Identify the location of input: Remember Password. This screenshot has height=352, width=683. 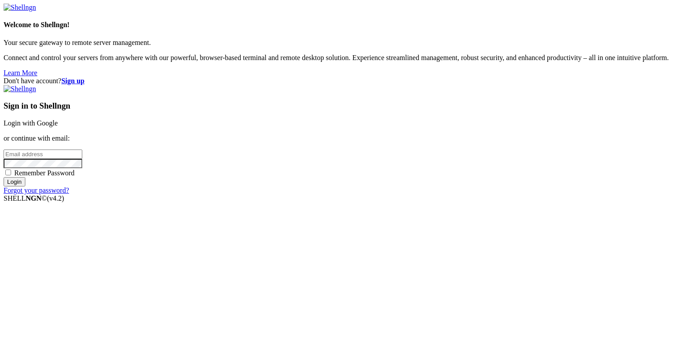
(8, 172).